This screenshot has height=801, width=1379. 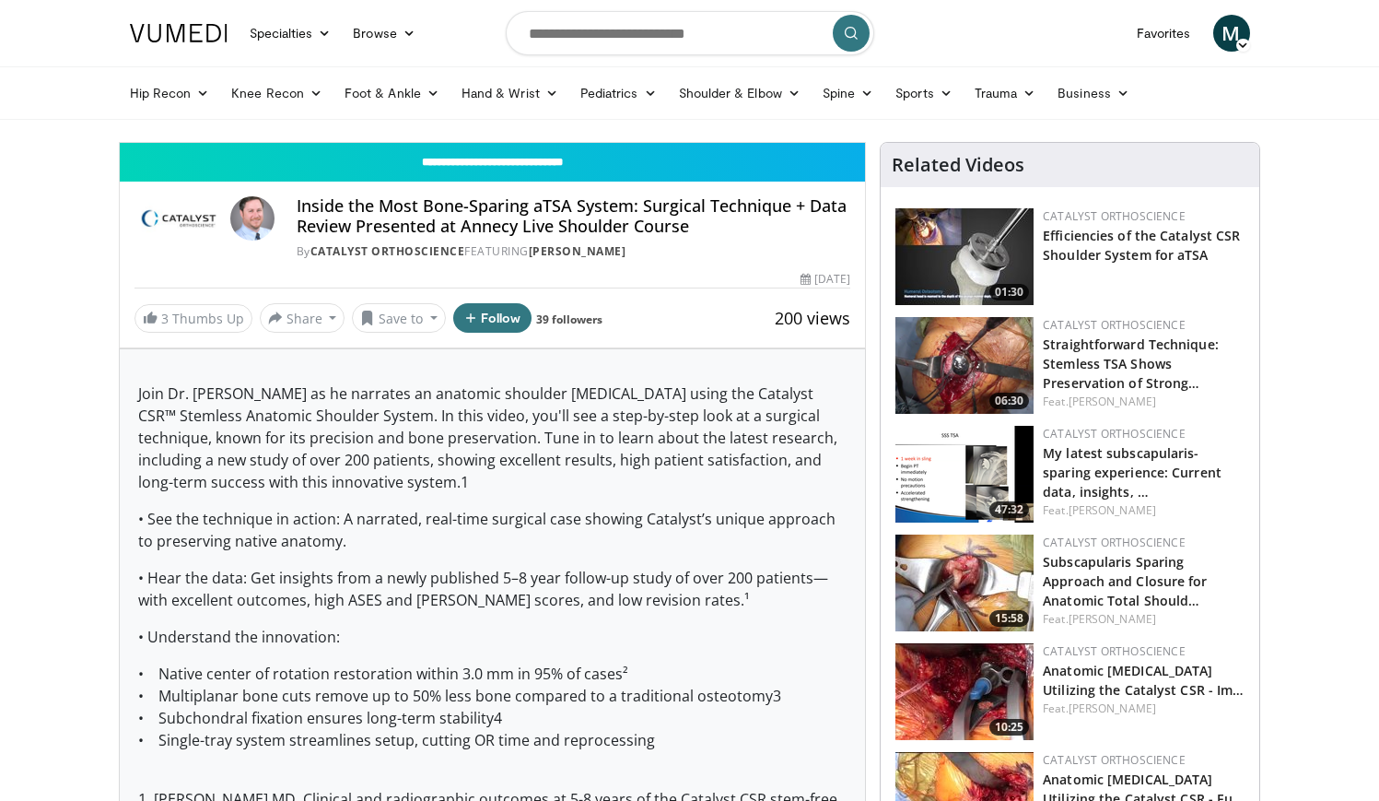 What do you see at coordinates (1005, 93) in the screenshot?
I see `a: Trauma` at bounding box center [1005, 93].